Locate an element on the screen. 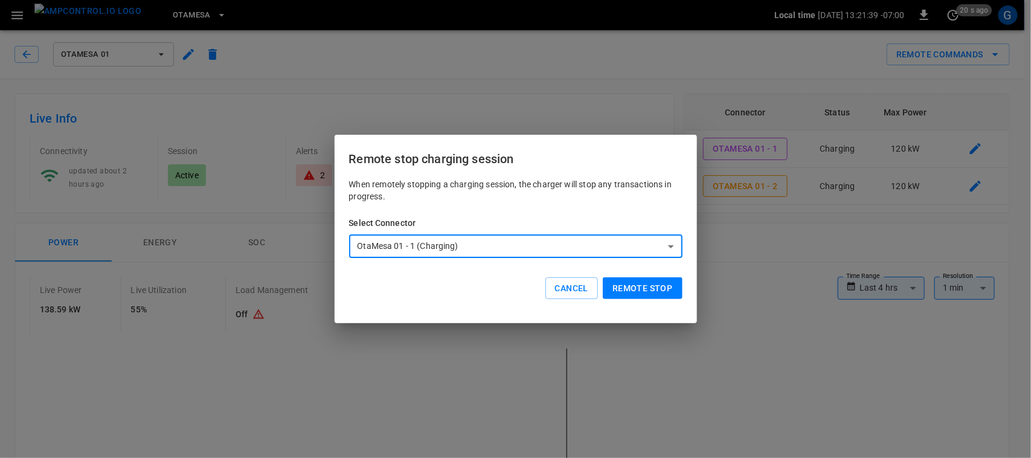  button: Cancel is located at coordinates (571, 288).